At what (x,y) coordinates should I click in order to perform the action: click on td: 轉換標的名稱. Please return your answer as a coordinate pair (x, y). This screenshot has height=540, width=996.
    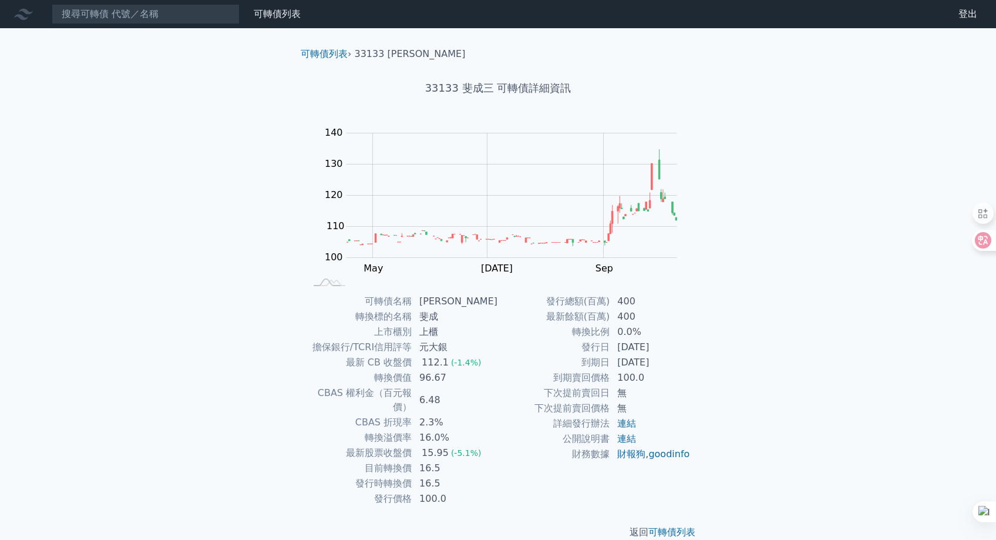
    Looking at the image, I should click on (359, 317).